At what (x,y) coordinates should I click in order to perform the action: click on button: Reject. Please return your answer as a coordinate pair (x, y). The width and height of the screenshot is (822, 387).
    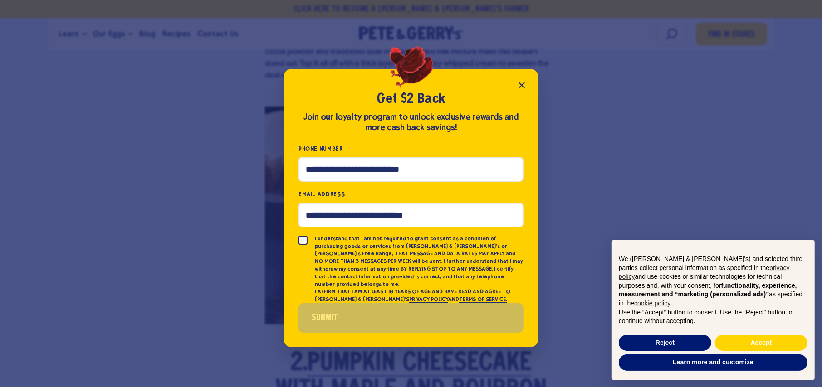
    Looking at the image, I should click on (665, 343).